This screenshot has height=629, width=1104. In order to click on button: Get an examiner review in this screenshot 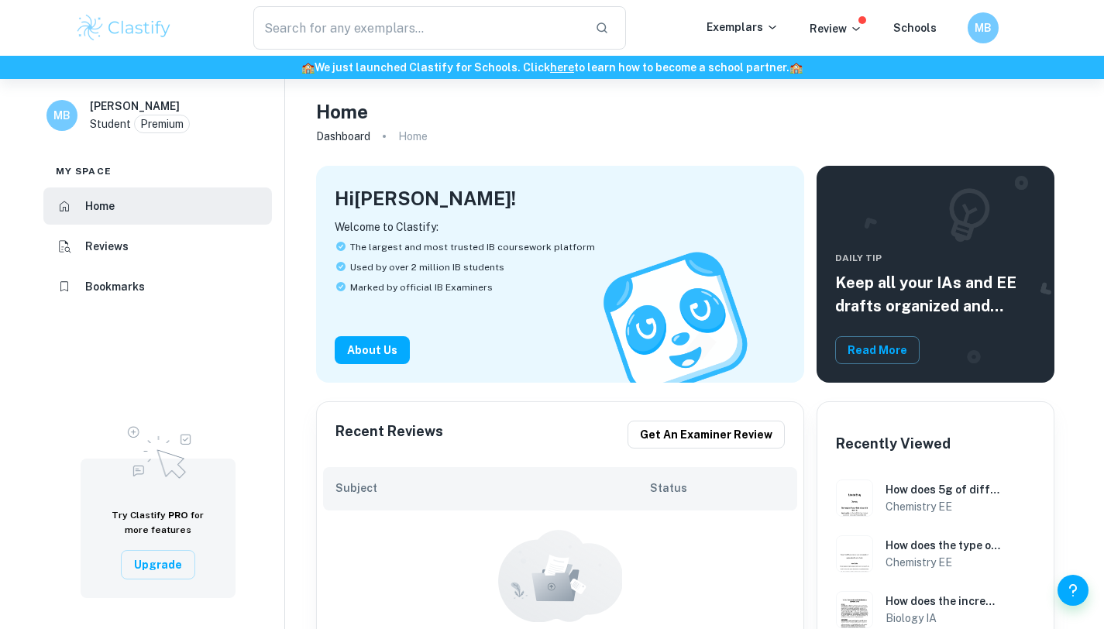, I will do `click(706, 435)`.